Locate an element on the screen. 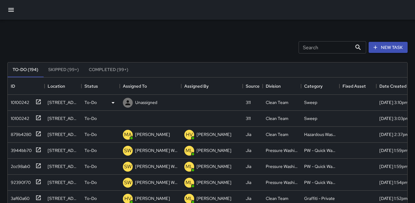 The height and width of the screenshot is (203, 415). div: 3944bb70 is located at coordinates (20, 149).